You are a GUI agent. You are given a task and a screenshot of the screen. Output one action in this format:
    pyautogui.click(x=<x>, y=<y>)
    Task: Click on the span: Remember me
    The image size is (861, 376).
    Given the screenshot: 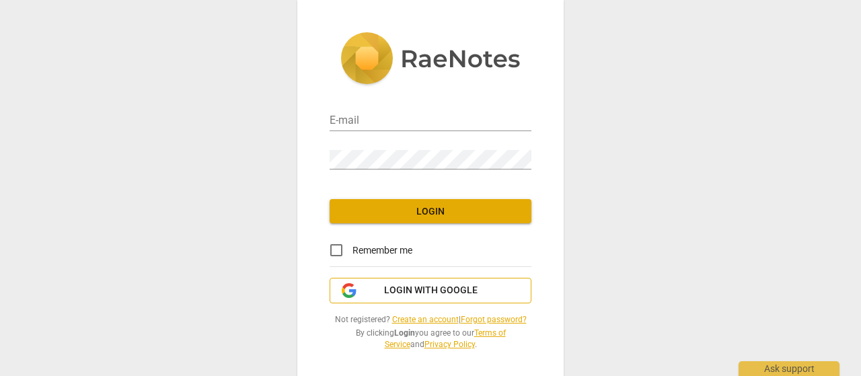 What is the action you would take?
    pyautogui.click(x=382, y=250)
    